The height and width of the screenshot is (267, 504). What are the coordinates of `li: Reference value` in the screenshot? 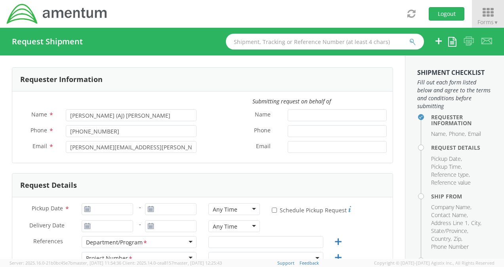 It's located at (451, 183).